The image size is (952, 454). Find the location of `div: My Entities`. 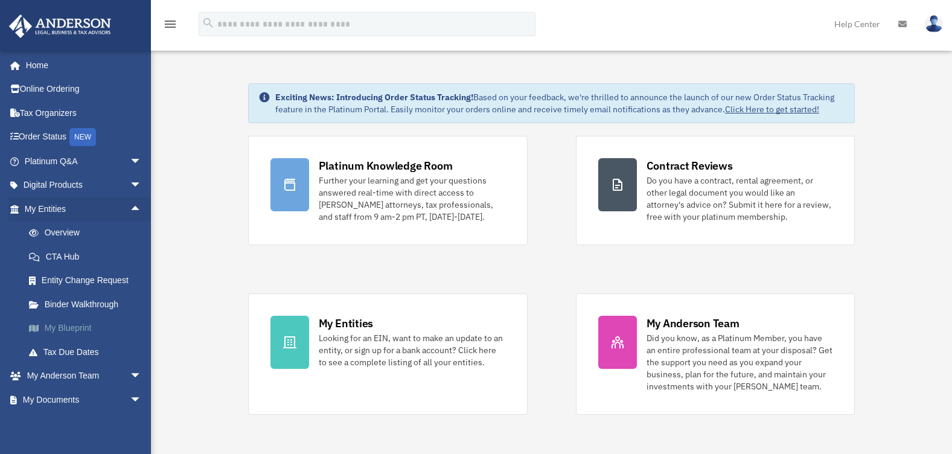

div: My Entities is located at coordinates (346, 323).